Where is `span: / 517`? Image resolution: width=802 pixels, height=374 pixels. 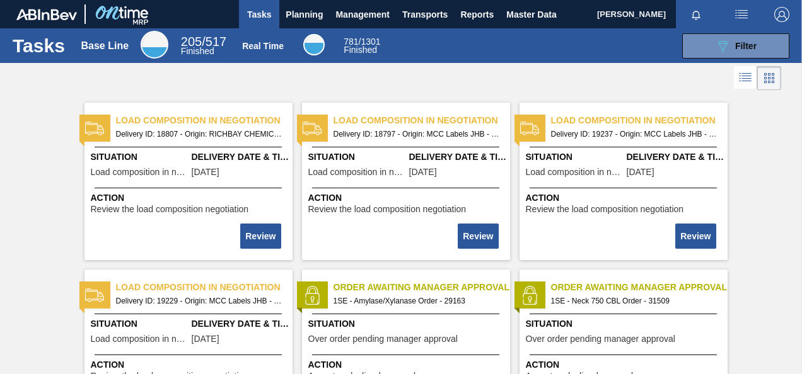 span: / 517 is located at coordinates (204, 42).